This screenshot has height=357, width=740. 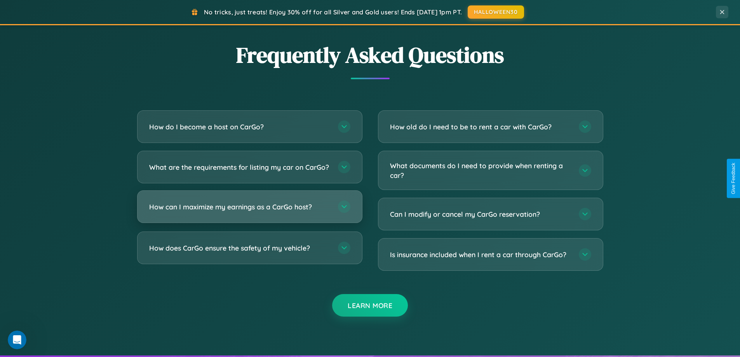 I want to click on button: HALLOWEEN30, so click(x=495, y=12).